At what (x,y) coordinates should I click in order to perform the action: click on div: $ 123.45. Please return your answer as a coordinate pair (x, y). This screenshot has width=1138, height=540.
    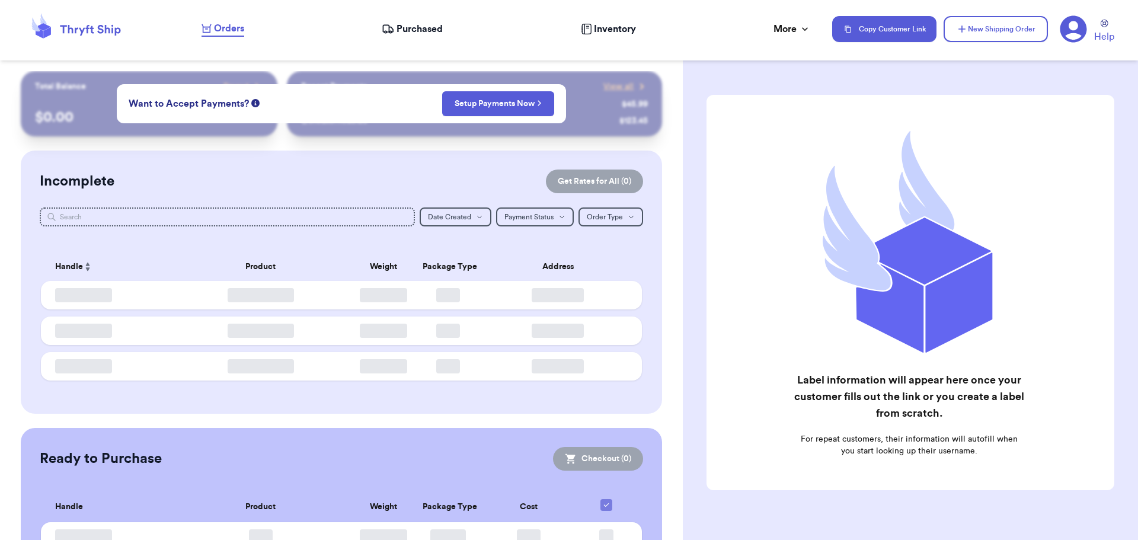
    Looking at the image, I should click on (634, 121).